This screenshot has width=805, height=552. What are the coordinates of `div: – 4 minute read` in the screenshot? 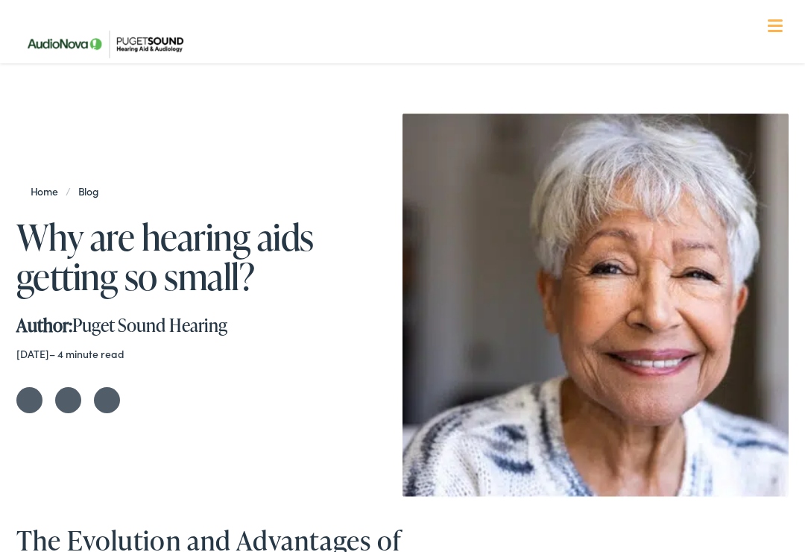 It's located at (194, 353).